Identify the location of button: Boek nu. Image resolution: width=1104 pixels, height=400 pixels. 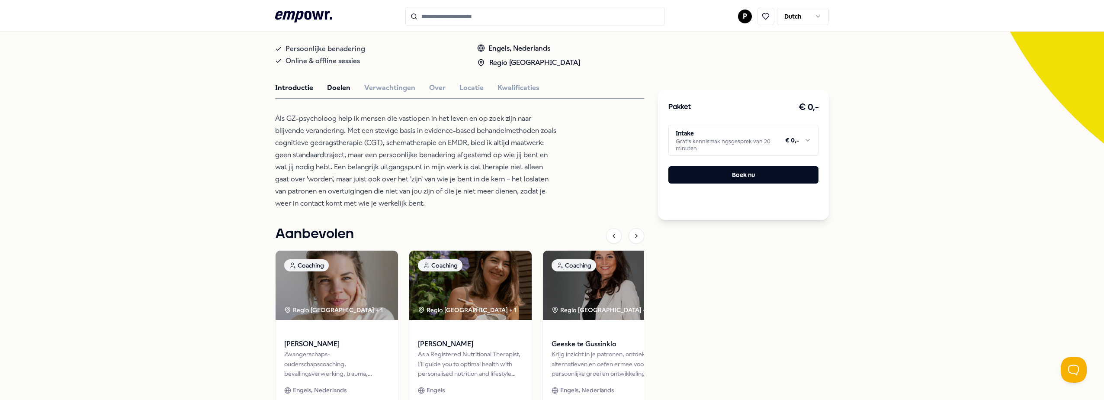
(743, 175).